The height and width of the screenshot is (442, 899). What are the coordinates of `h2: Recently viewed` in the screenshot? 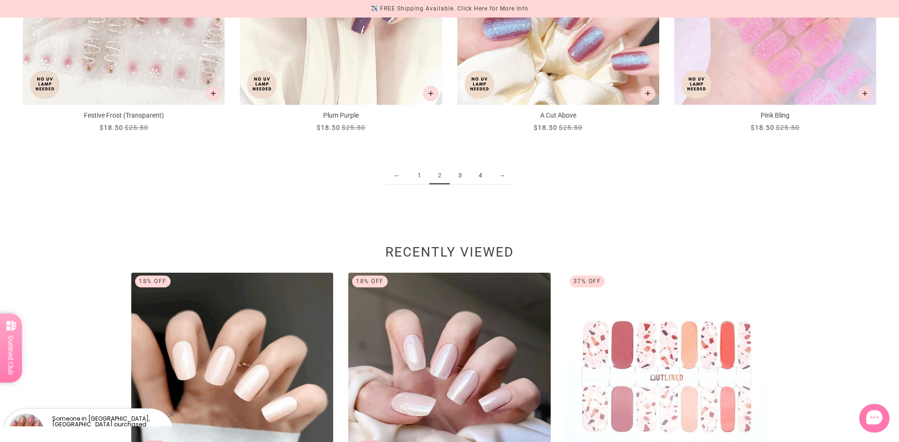 It's located at (449, 255).